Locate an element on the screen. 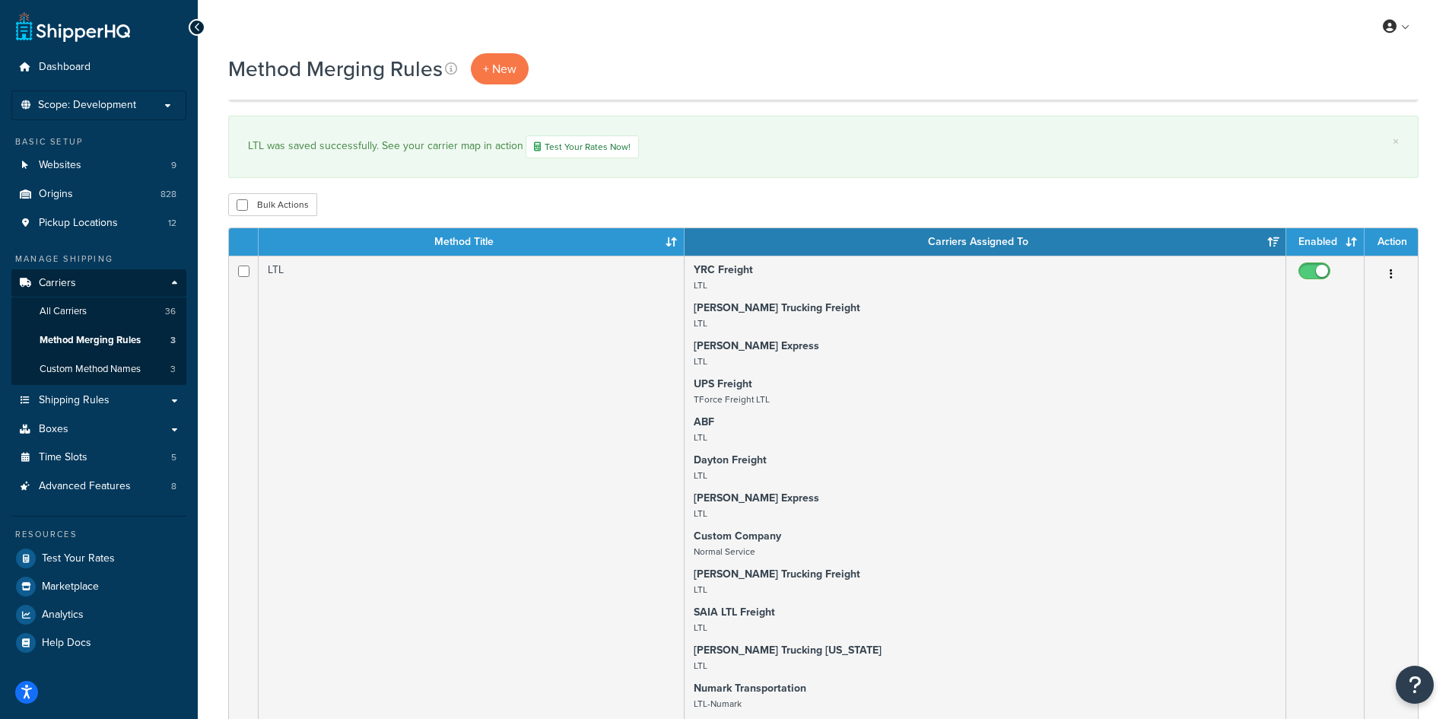 The height and width of the screenshot is (719, 1449). a: Pickup Locations 12 is located at coordinates (99, 223).